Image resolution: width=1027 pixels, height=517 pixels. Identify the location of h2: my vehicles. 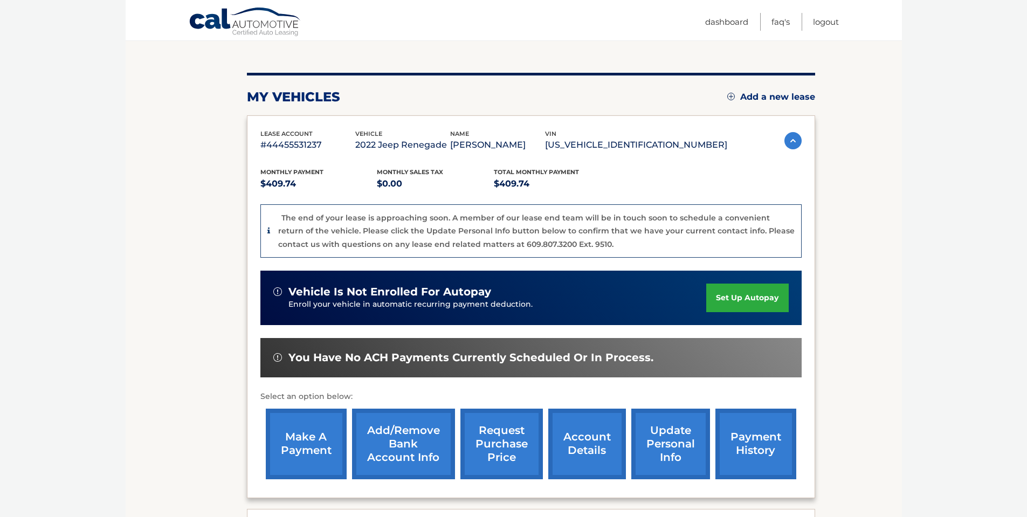
(293, 97).